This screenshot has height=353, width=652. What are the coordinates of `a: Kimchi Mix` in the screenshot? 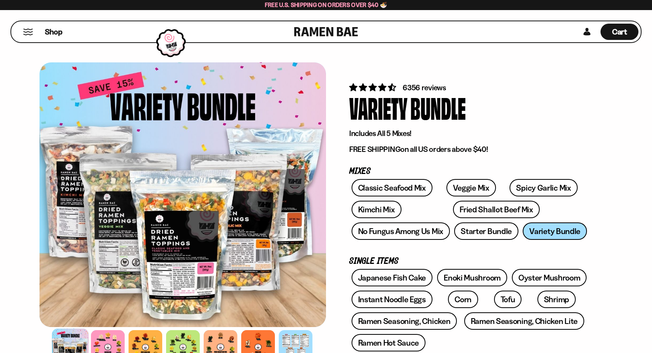 It's located at (376, 209).